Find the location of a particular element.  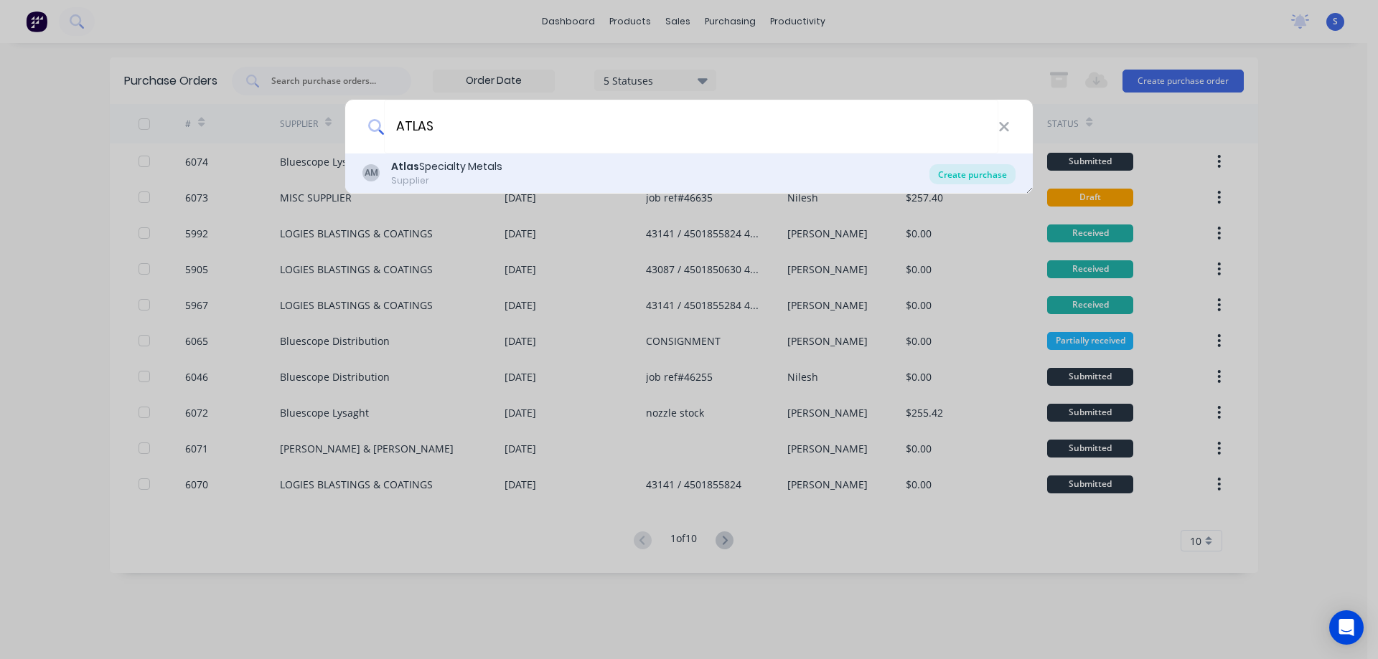

b: Atlas is located at coordinates (405, 166).